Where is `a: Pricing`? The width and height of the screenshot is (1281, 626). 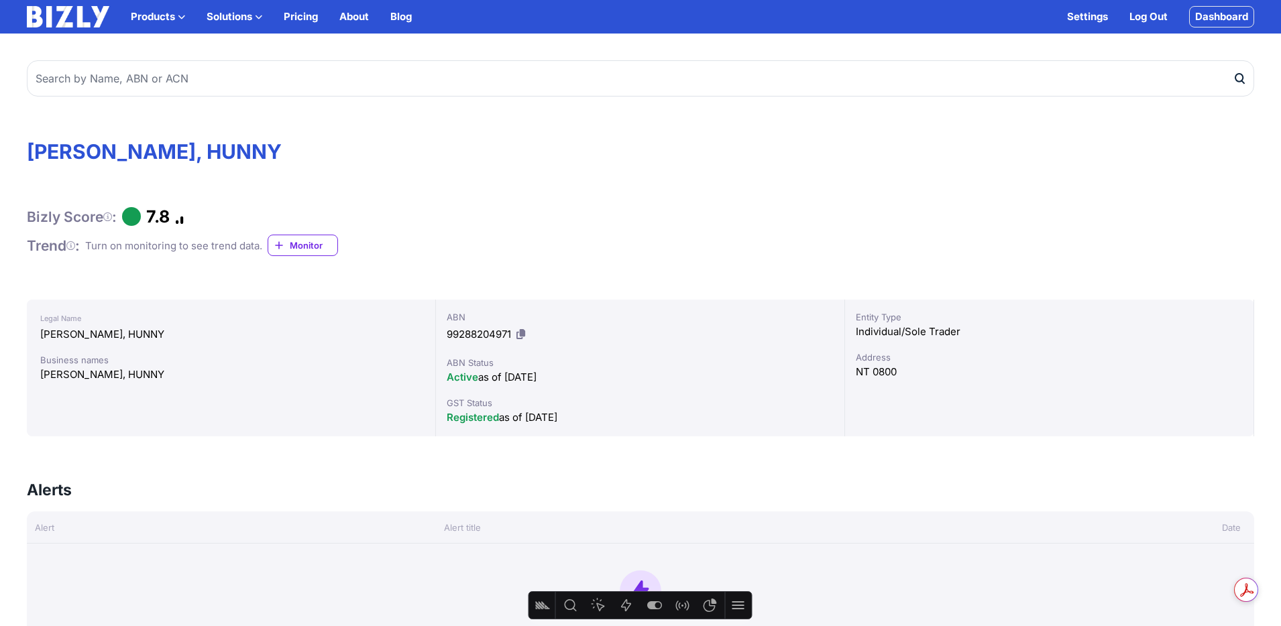 a: Pricing is located at coordinates (300, 17).